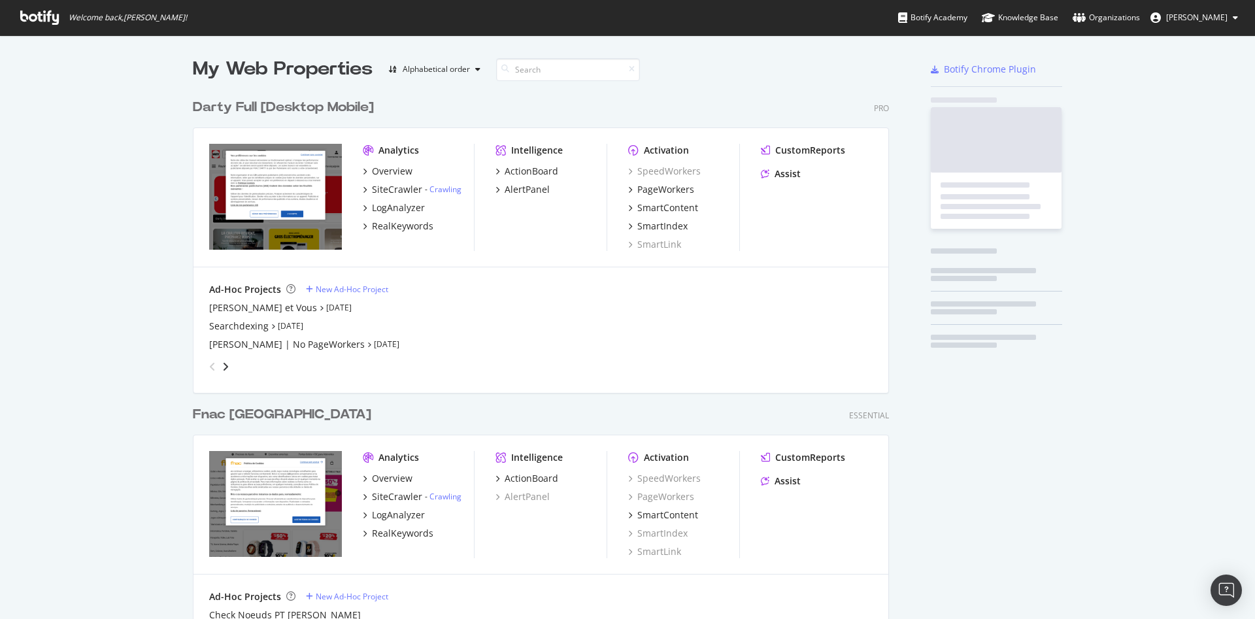 The image size is (1255, 619). What do you see at coordinates (434, 69) in the screenshot?
I see `button: Alphabetical order` at bounding box center [434, 69].